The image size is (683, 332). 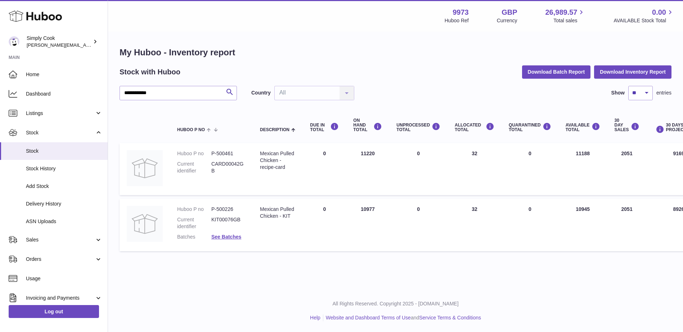 What do you see at coordinates (450, 318) in the screenshot?
I see `a: Service Terms & Conditions` at bounding box center [450, 318].